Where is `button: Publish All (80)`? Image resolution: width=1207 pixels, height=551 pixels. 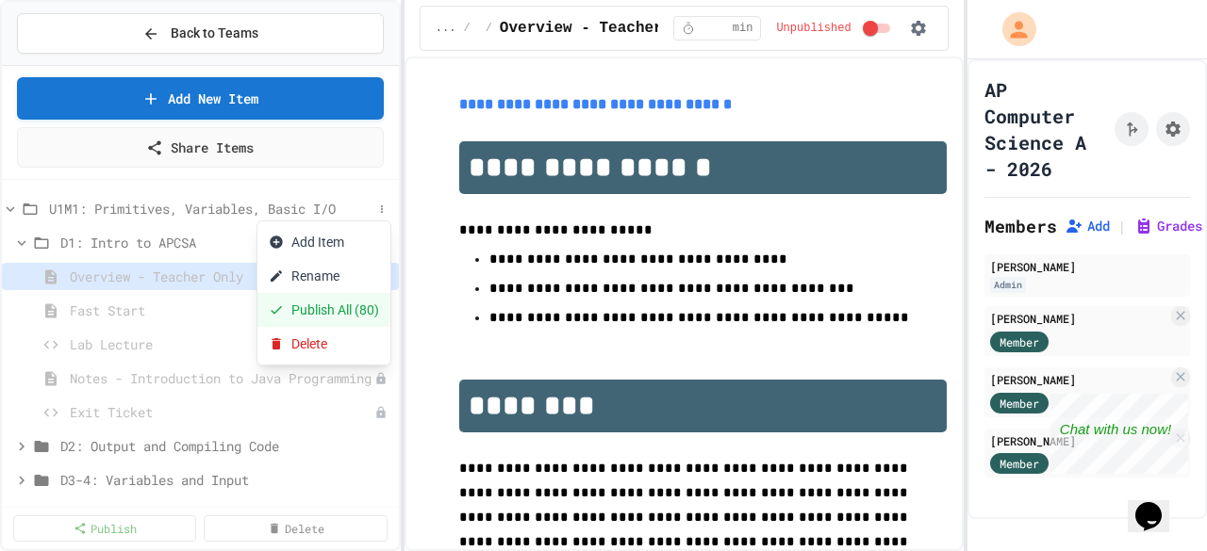 button: Publish All (80) is located at coordinates (323, 310).